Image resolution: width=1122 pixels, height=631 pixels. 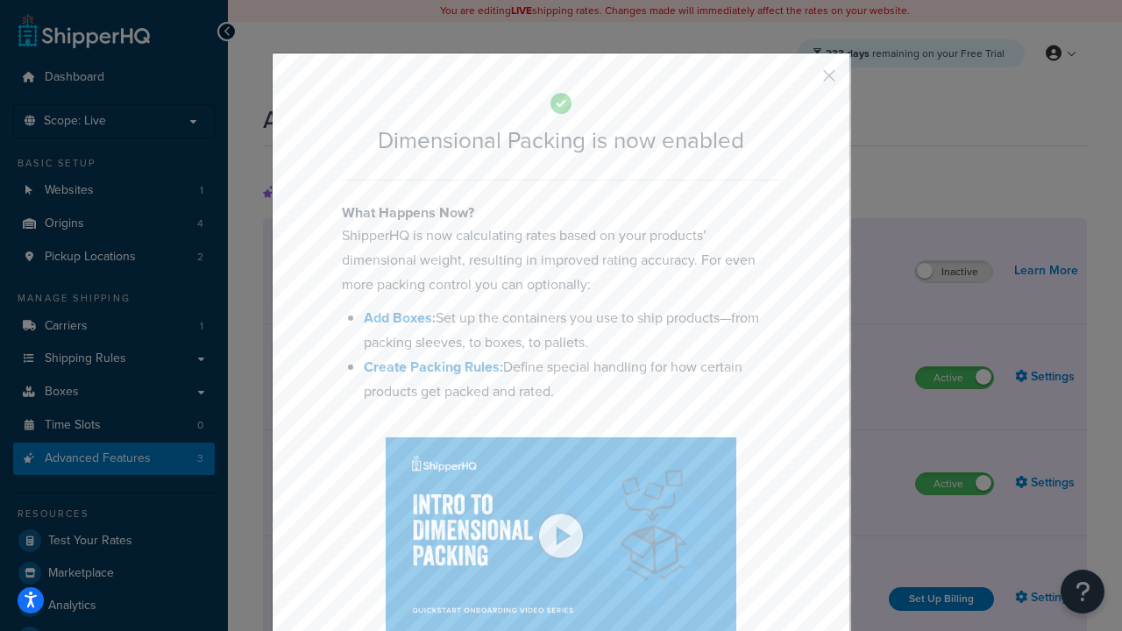 I want to click on h4: What Happens Now?, so click(x=561, y=213).